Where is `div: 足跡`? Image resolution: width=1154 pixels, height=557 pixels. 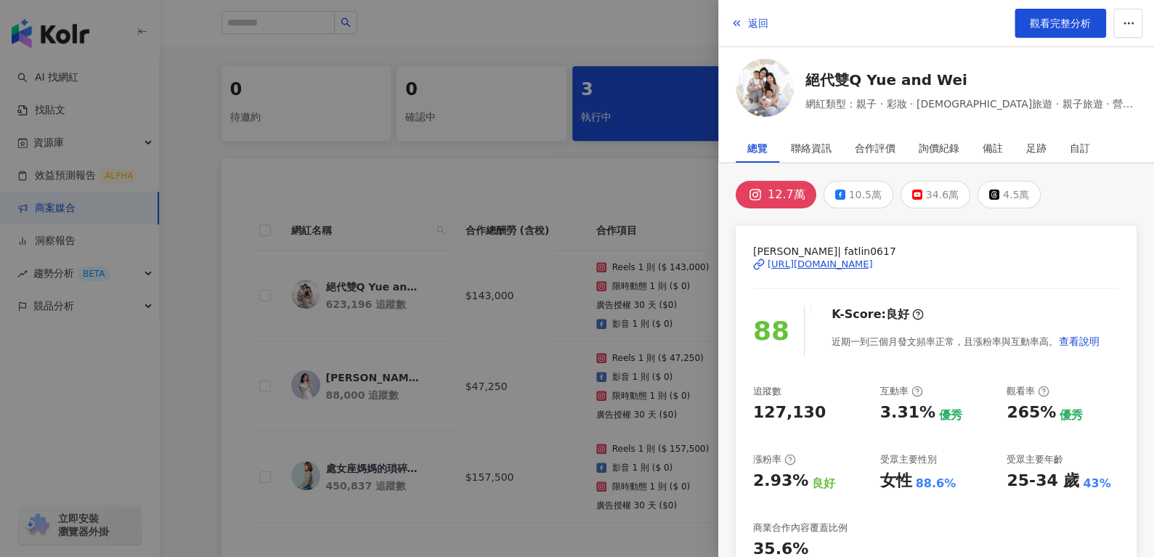 div: 足跡 is located at coordinates (1036, 148).